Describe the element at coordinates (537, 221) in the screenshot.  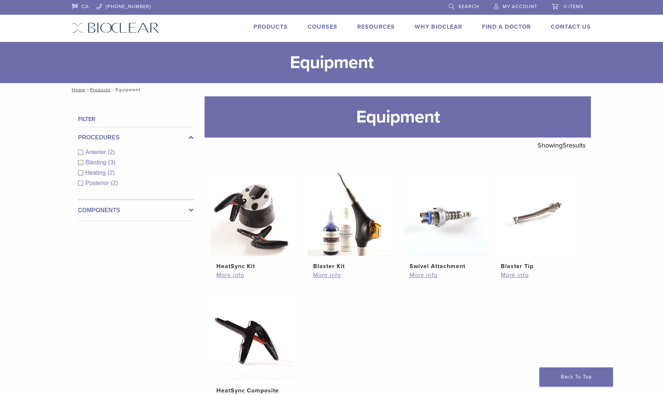
I see `a: Blaster TipBlaster Tip` at that location.